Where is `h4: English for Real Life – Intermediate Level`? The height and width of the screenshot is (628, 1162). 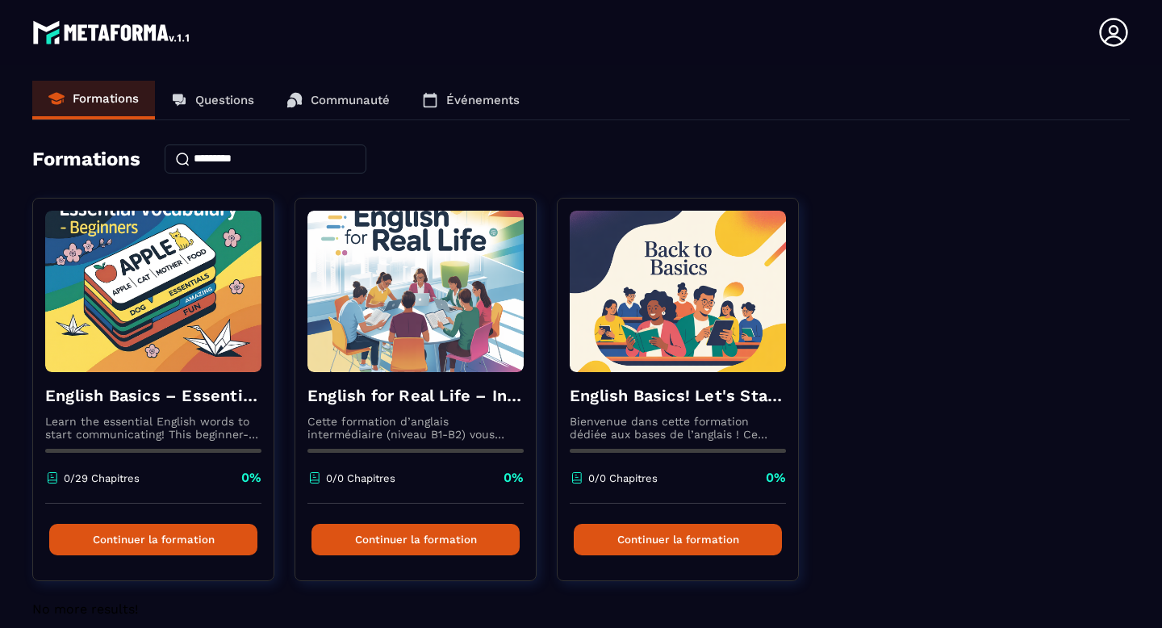 h4: English for Real Life – Intermediate Level is located at coordinates (416, 395).